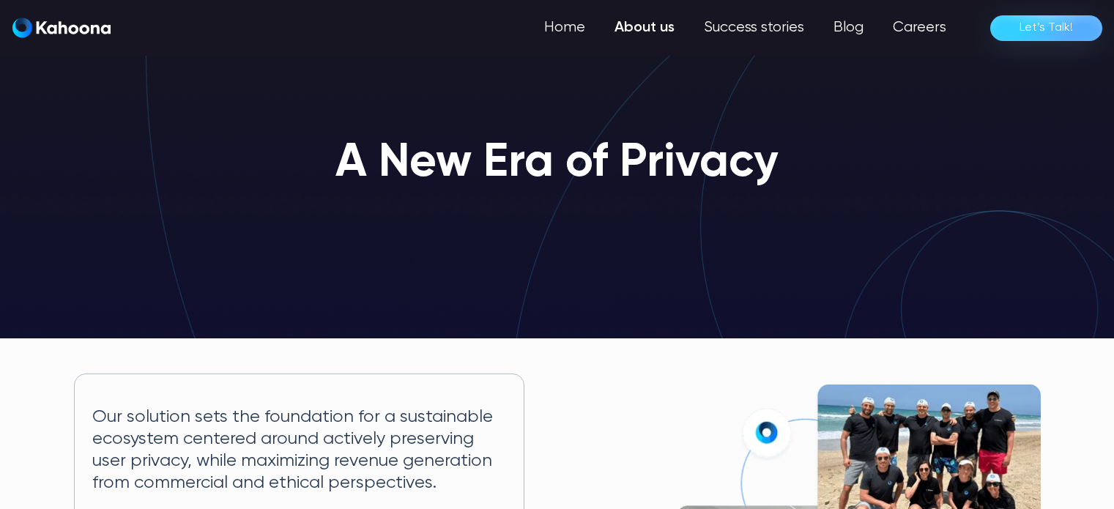 The width and height of the screenshot is (1114, 509). I want to click on a: Blog, so click(848, 28).